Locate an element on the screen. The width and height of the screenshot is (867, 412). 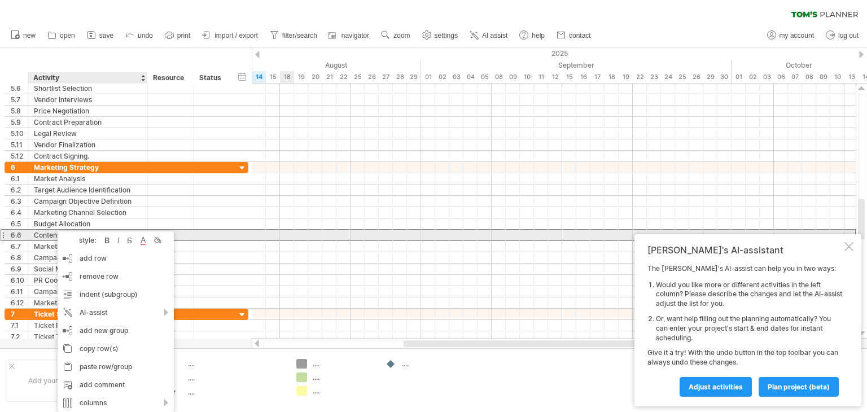
div: Tuesday, 9 September 2025 is located at coordinates (512, 77).